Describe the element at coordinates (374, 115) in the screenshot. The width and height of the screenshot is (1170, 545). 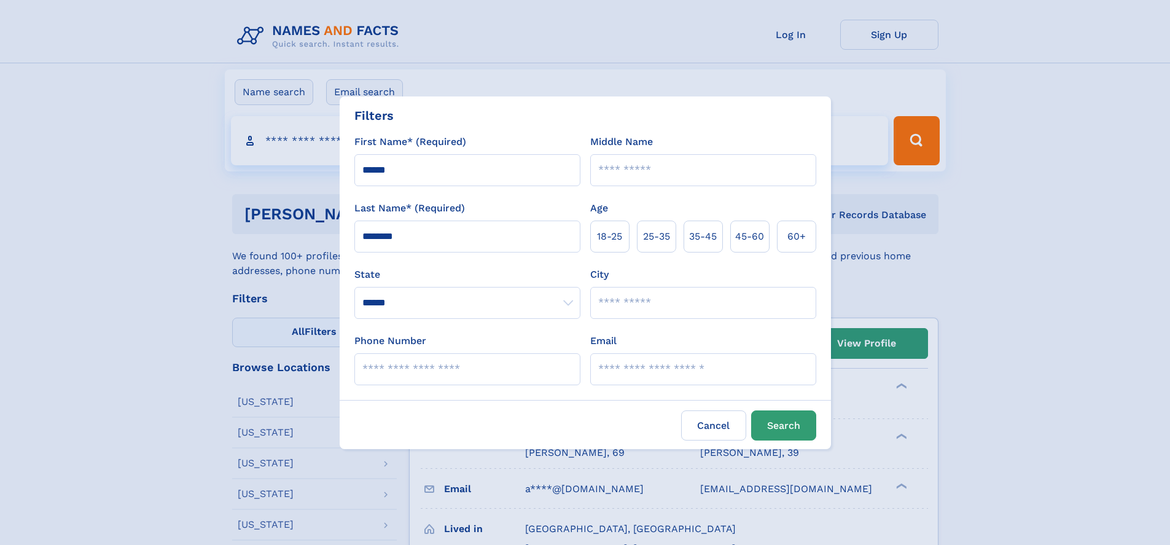
I see `div: Filters` at that location.